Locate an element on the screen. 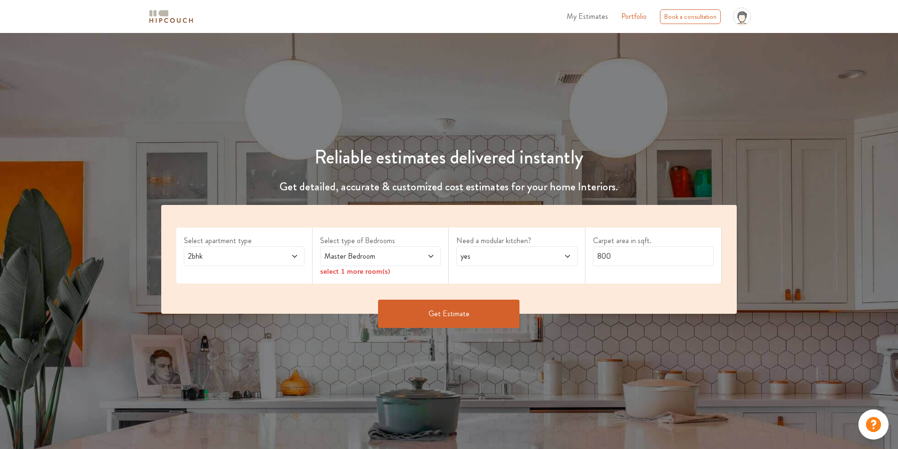  img: logo-horizontal.svg is located at coordinates (171, 16).